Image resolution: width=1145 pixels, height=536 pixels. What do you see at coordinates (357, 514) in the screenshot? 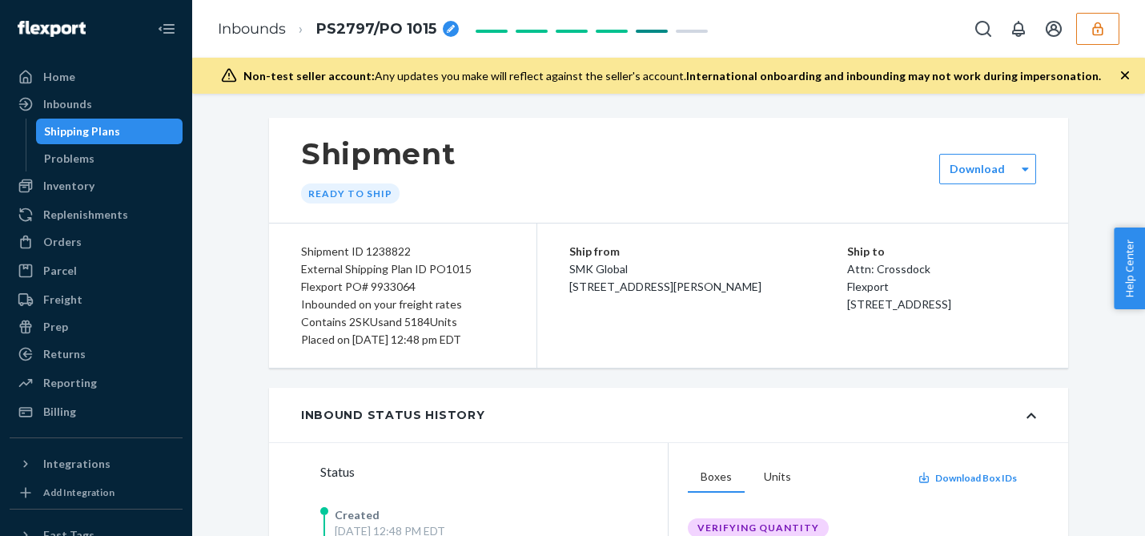
I see `span: Created` at bounding box center [357, 514].